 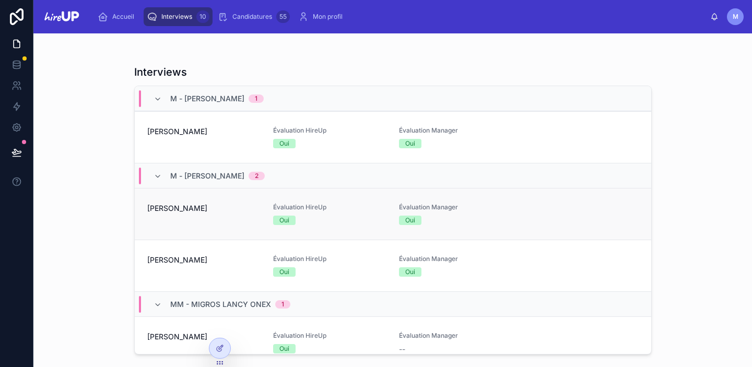 What do you see at coordinates (118, 17) in the screenshot?
I see `a: Accueil` at bounding box center [118, 17].